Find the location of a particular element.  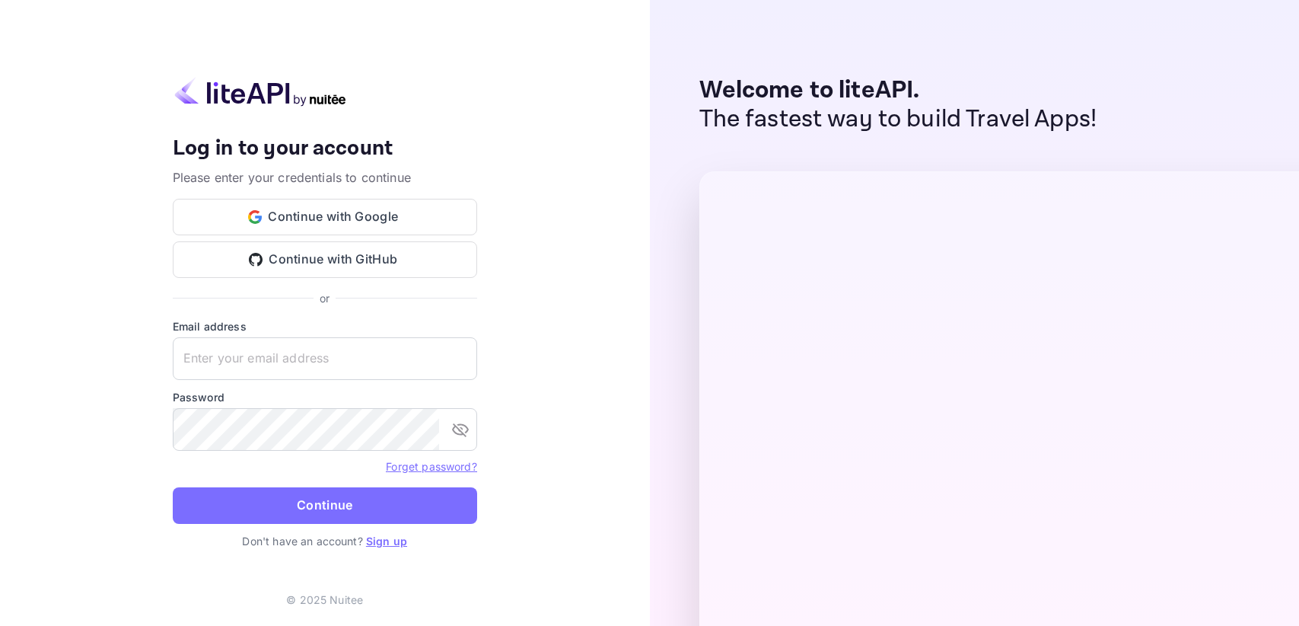

a: Sign up is located at coordinates (387, 540).